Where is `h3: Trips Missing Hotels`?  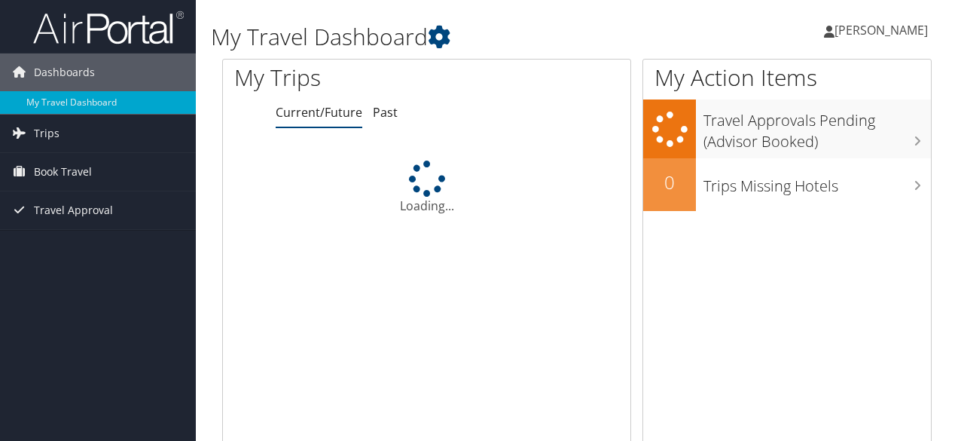
h3: Trips Missing Hotels is located at coordinates (818, 182).